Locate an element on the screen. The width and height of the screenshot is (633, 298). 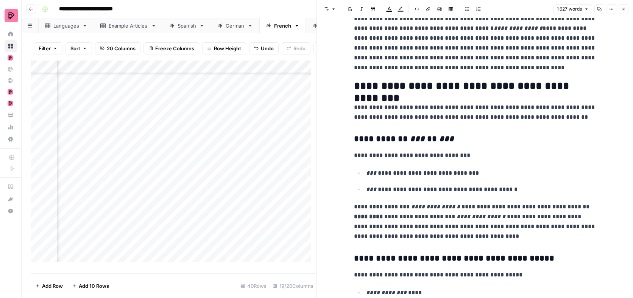
button: Workspace: Preply is located at coordinates (11, 16).